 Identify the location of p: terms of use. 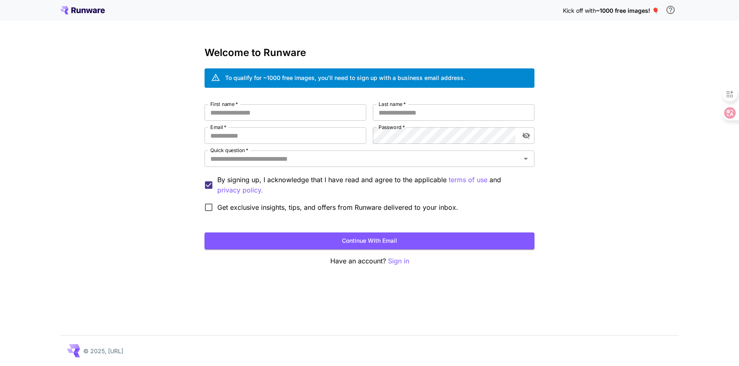
(468, 180).